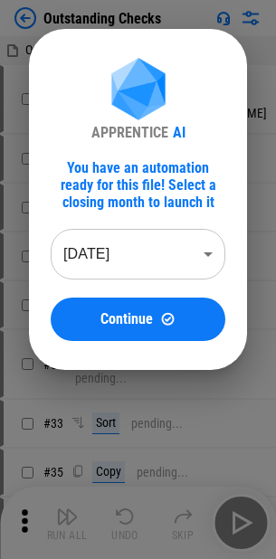  Describe the element at coordinates (179, 132) in the screenshot. I see `div: AI` at that location.